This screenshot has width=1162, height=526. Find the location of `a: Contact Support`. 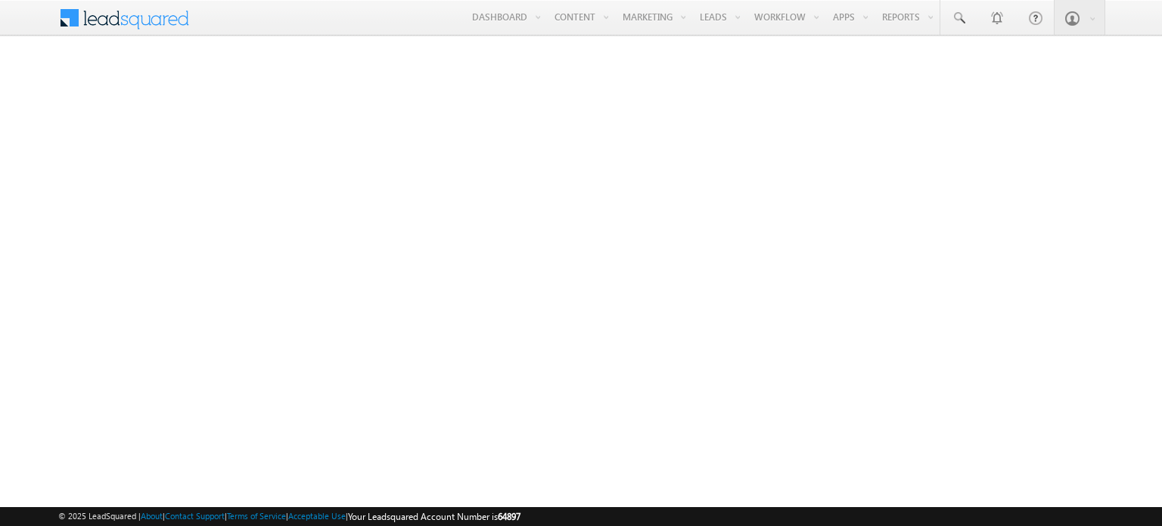

a: Contact Support is located at coordinates (194, 515).